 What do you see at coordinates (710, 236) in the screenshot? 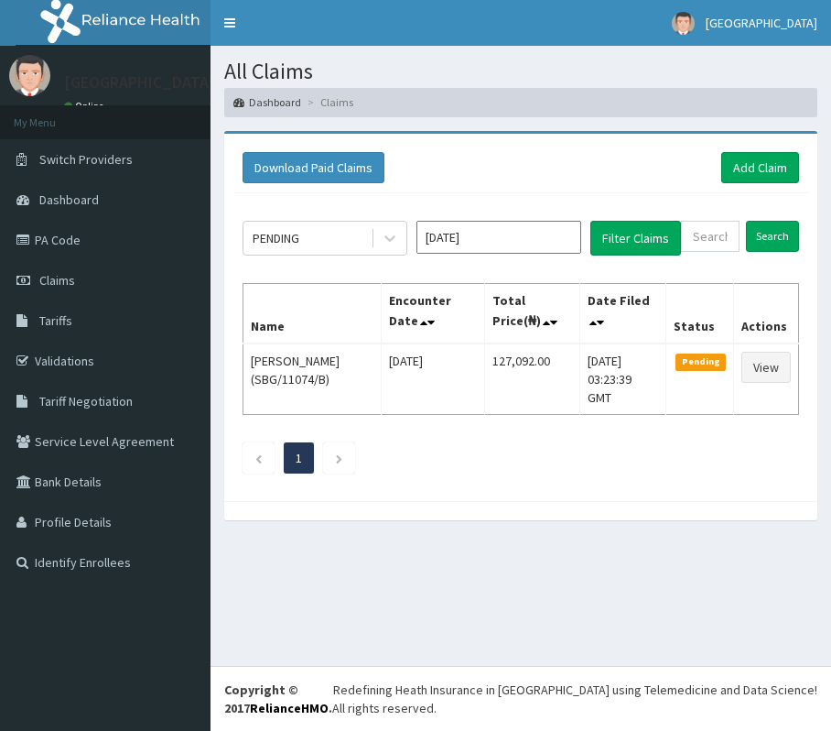
I see `input: Search by HMO ID` at bounding box center [710, 236].